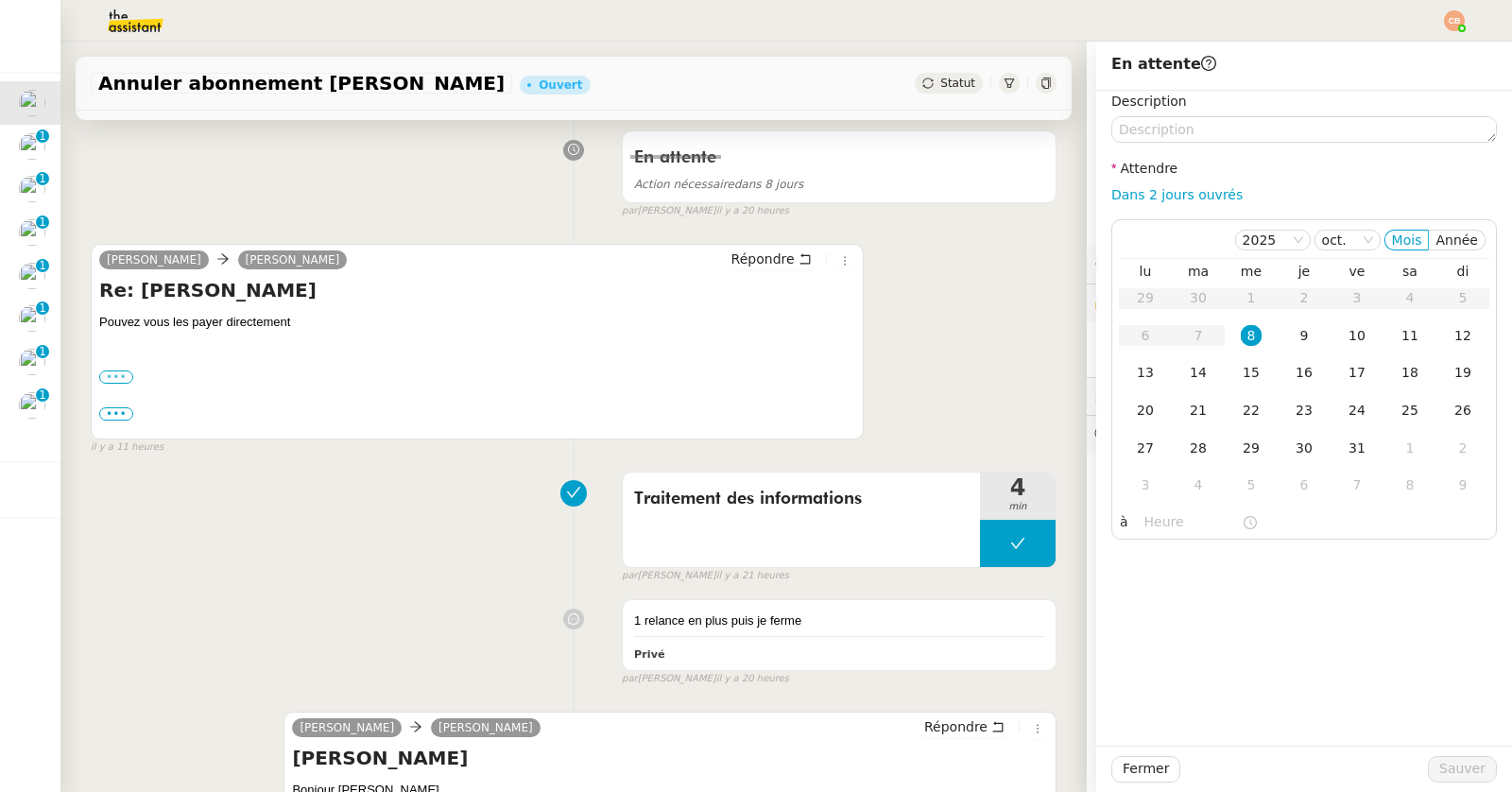 This screenshot has width=1512, height=792. I want to click on div: 12, so click(1463, 336).